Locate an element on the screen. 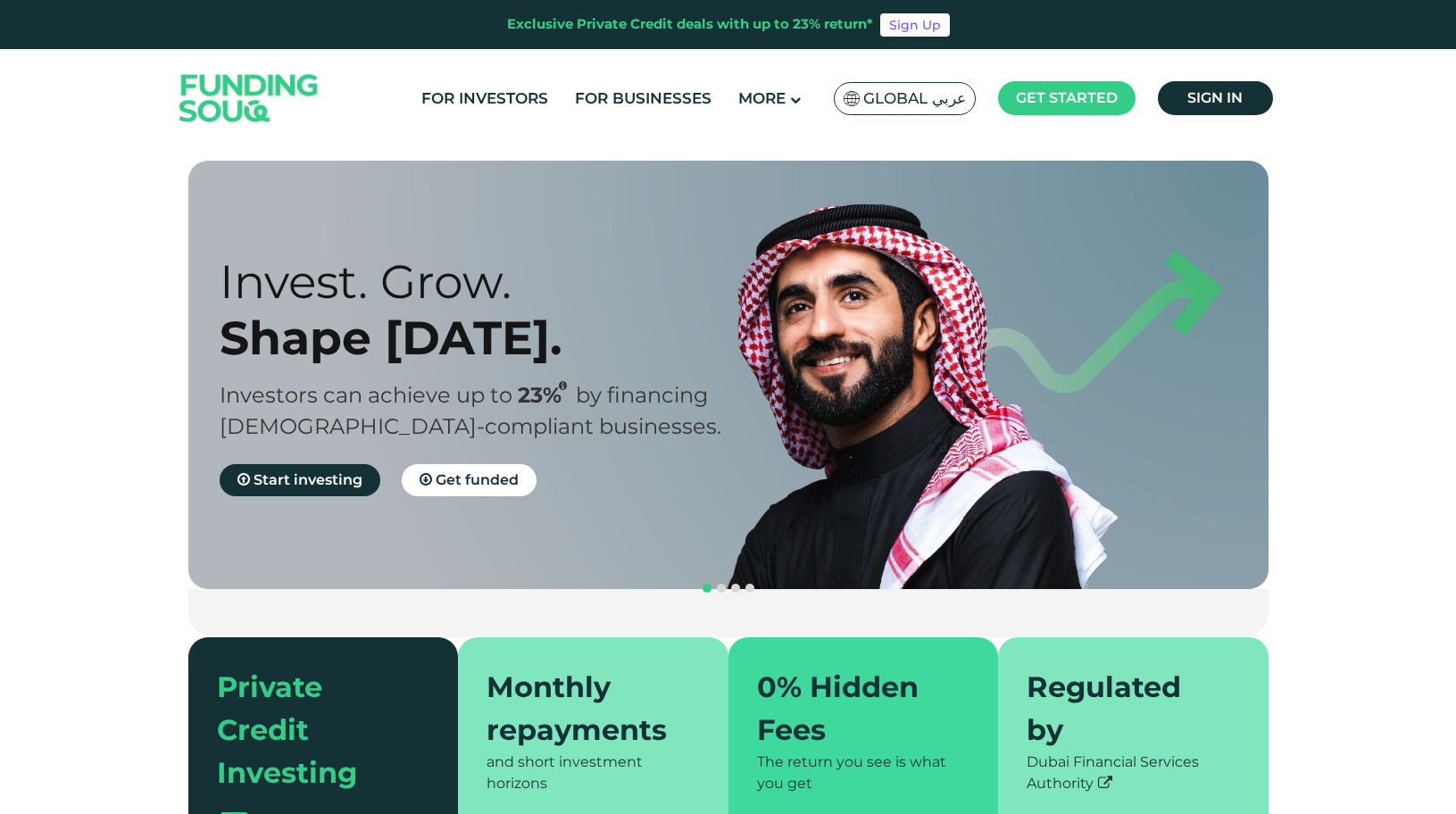 The width and height of the screenshot is (1456, 814). a: For Businesses is located at coordinates (642, 98).